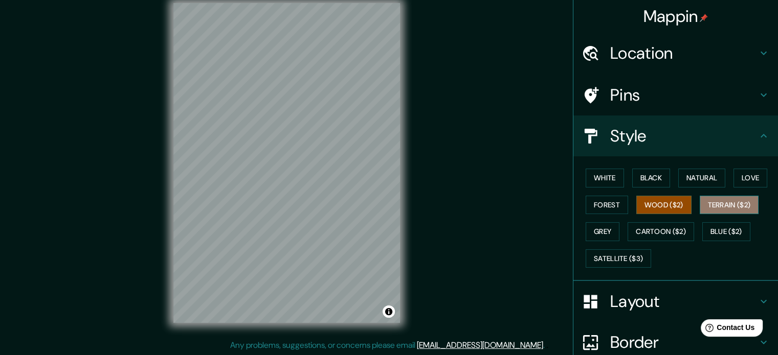  I want to click on button: Forest, so click(607, 205).